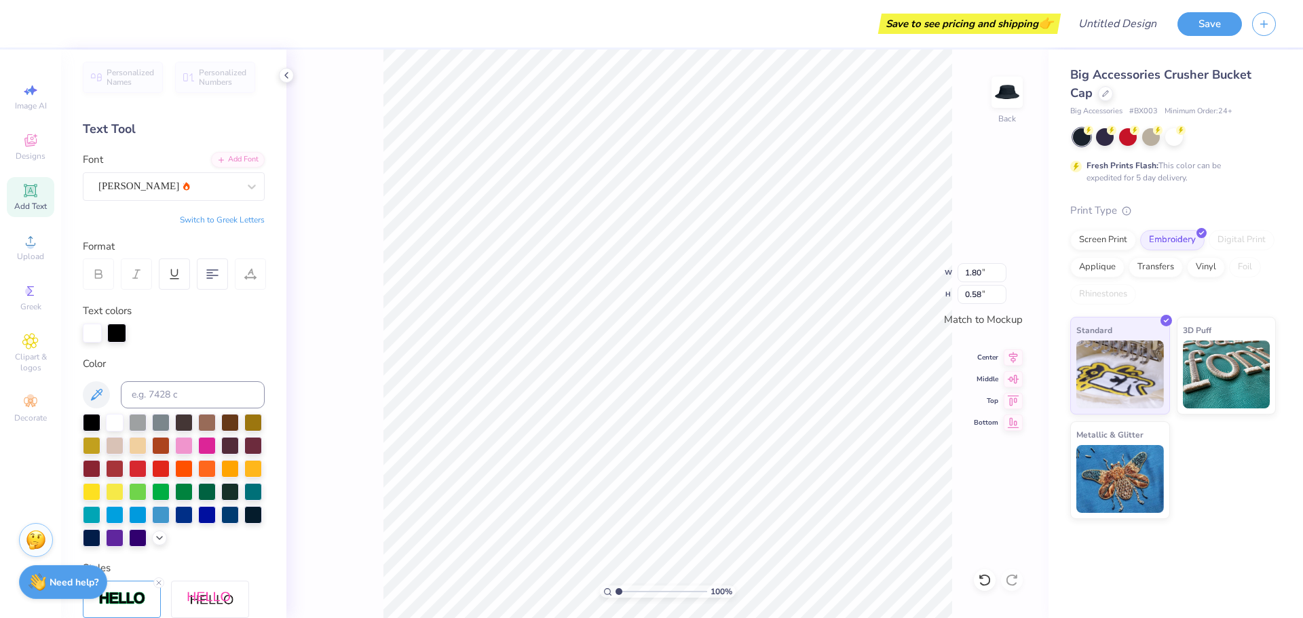 The height and width of the screenshot is (618, 1303). I want to click on span: Top, so click(986, 401).